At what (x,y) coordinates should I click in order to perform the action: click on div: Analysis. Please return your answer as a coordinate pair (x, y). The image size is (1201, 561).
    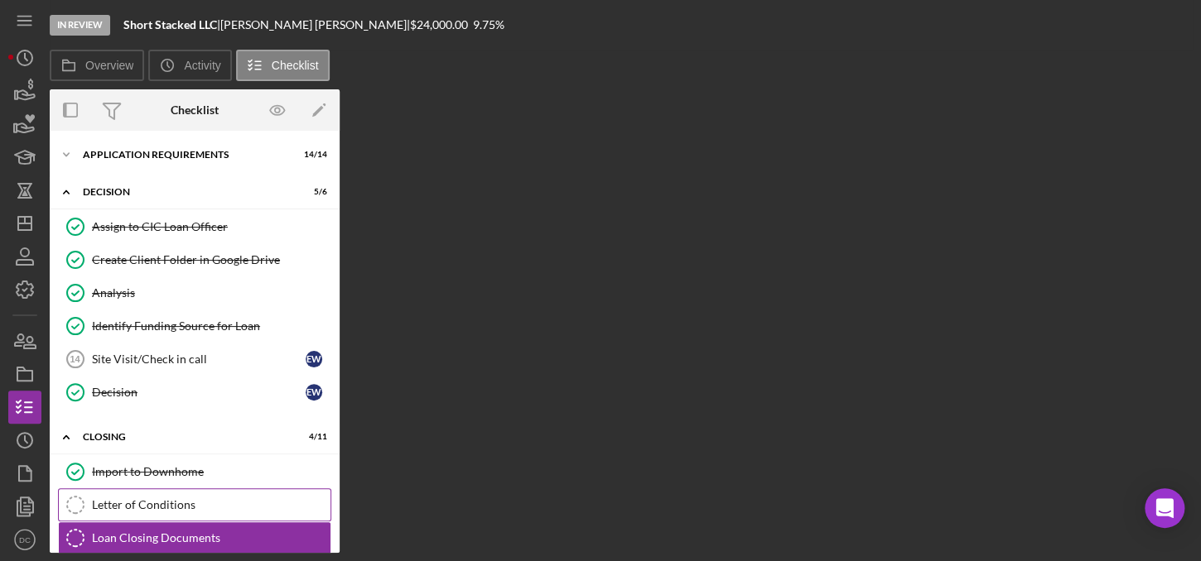
    Looking at the image, I should click on (211, 293).